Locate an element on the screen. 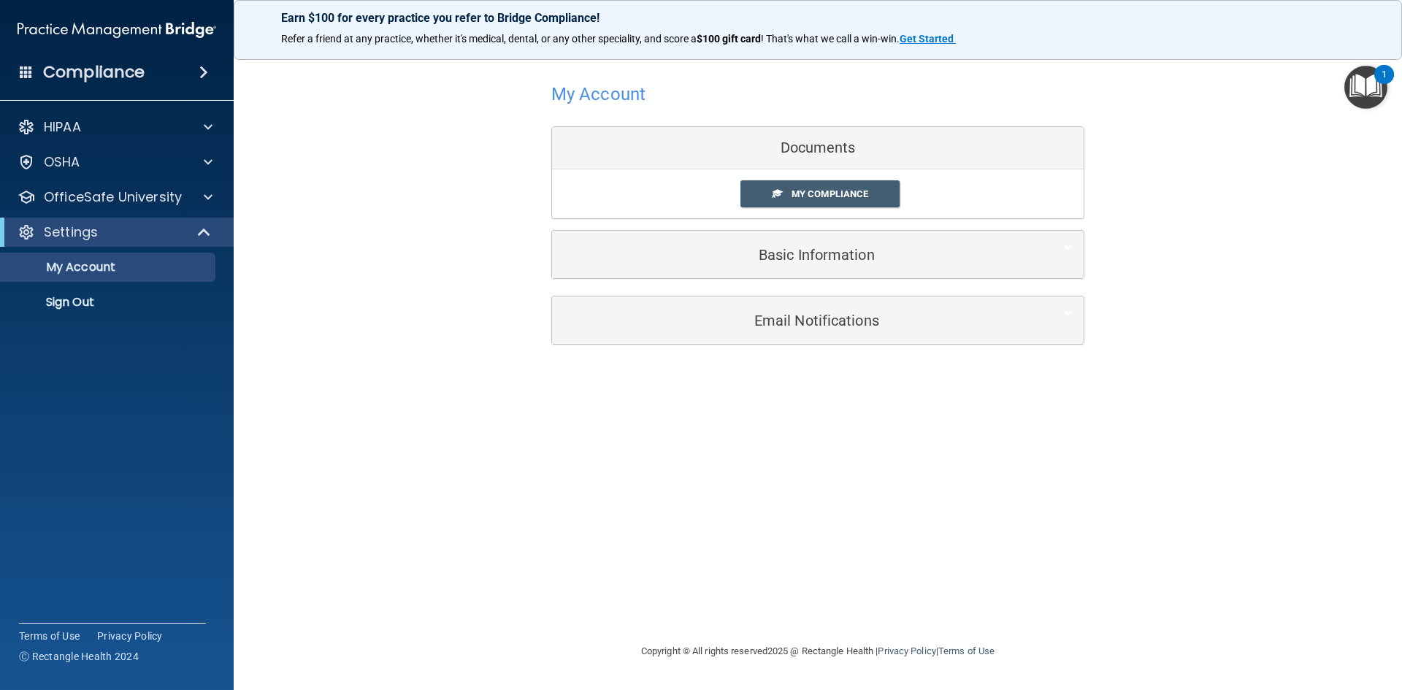  span: Refer a friend at any practice, whether it's medical, dental, or any other speciality, and score a is located at coordinates (489, 39).